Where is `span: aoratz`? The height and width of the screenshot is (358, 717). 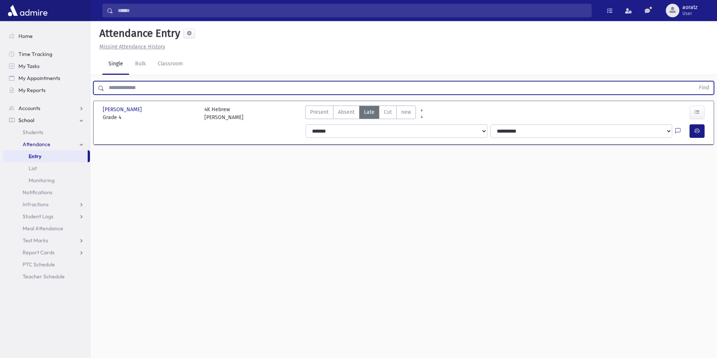 span: aoratz is located at coordinates (689, 8).